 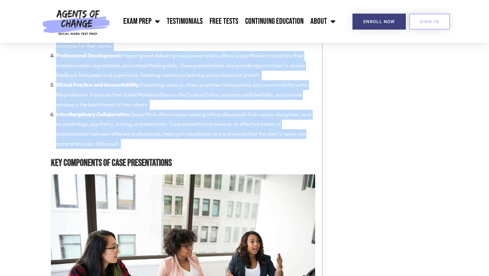 I want to click on h2: Key Components of Case Presentations, so click(x=183, y=163).